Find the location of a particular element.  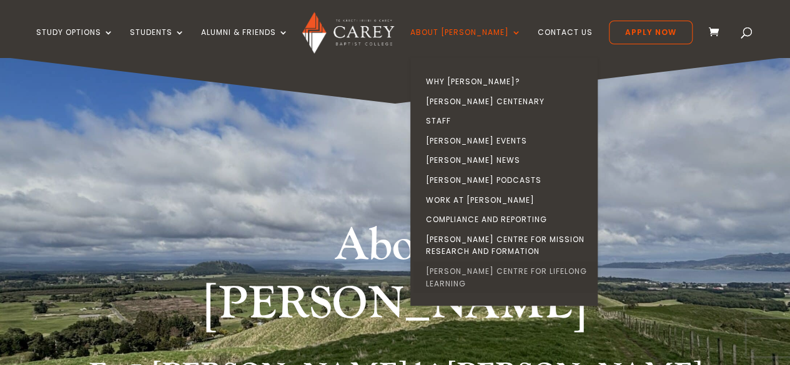

a: Contact Us is located at coordinates (565, 42).